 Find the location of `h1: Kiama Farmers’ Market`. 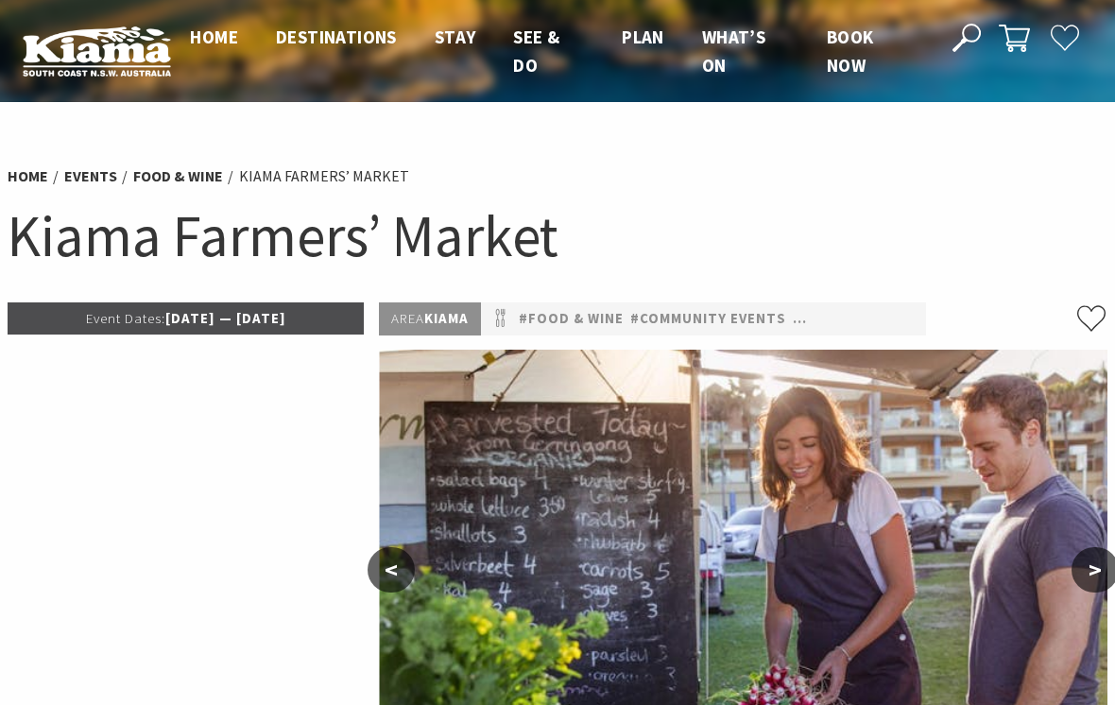

h1: Kiama Farmers’ Market is located at coordinates (558, 236).